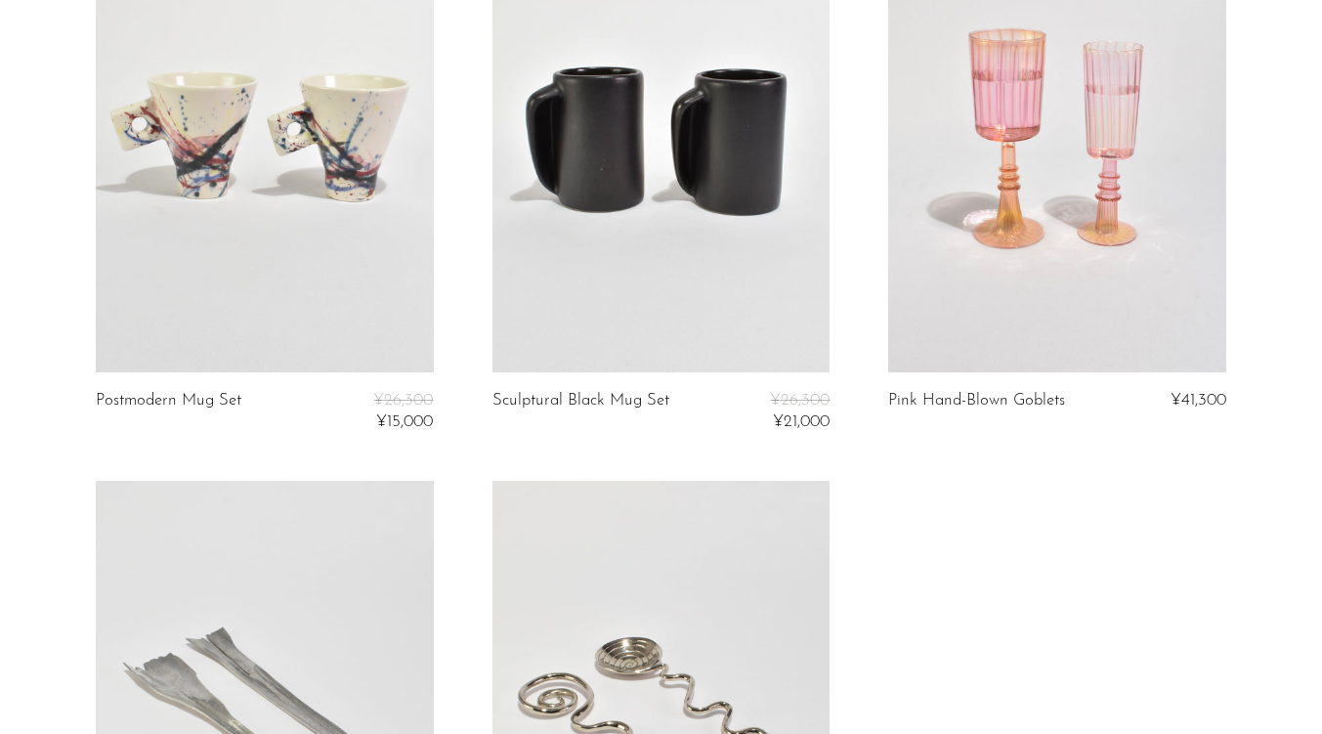 This screenshot has height=734, width=1322. I want to click on span: ¥41,300, so click(1198, 400).